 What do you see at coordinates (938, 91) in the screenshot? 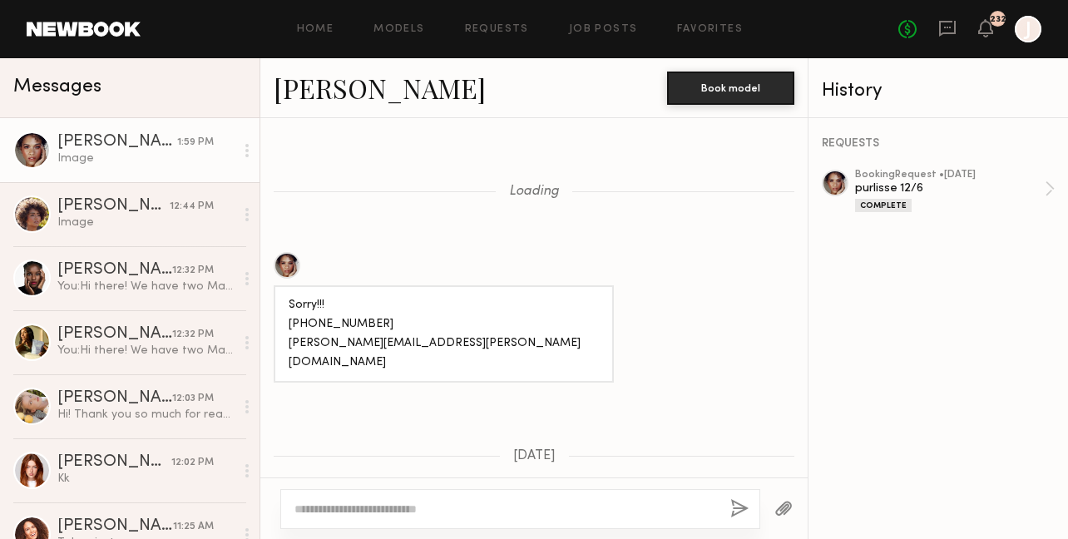
I see `div: History` at bounding box center [938, 91].